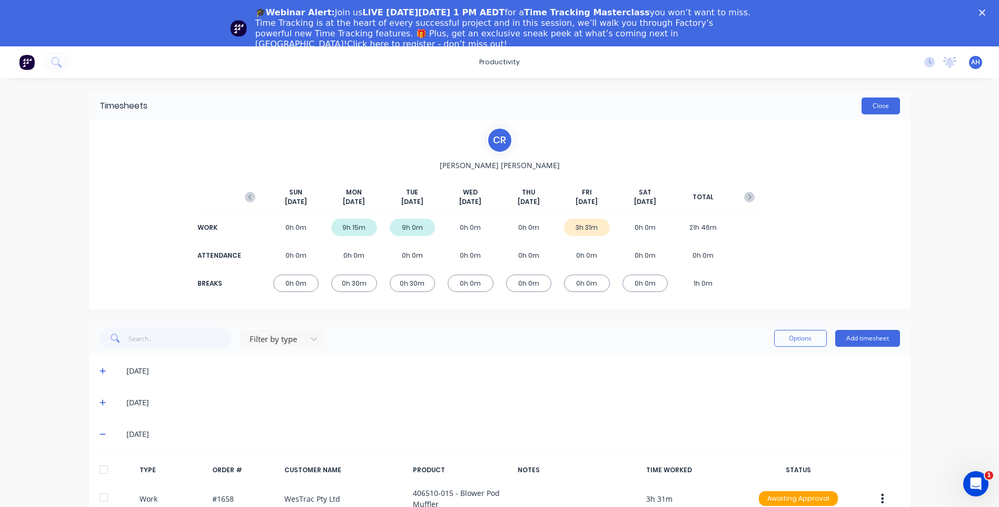  What do you see at coordinates (470, 192) in the screenshot?
I see `span: WED` at bounding box center [470, 192].